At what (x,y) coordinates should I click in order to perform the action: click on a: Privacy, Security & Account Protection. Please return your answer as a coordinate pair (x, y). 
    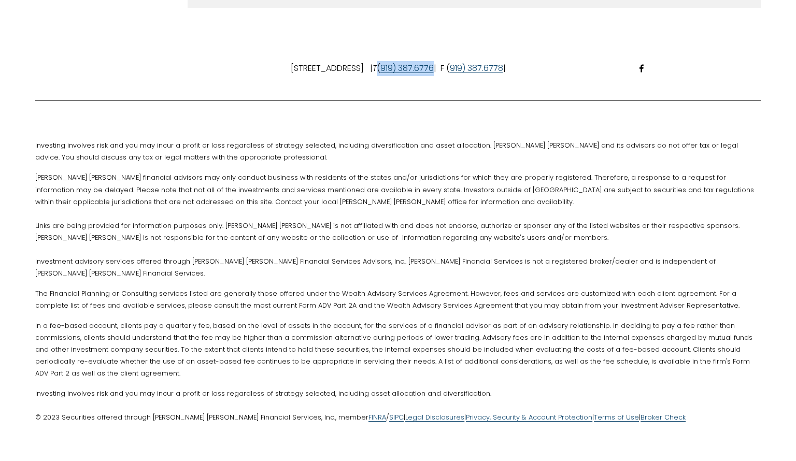
    Looking at the image, I should click on (529, 417).